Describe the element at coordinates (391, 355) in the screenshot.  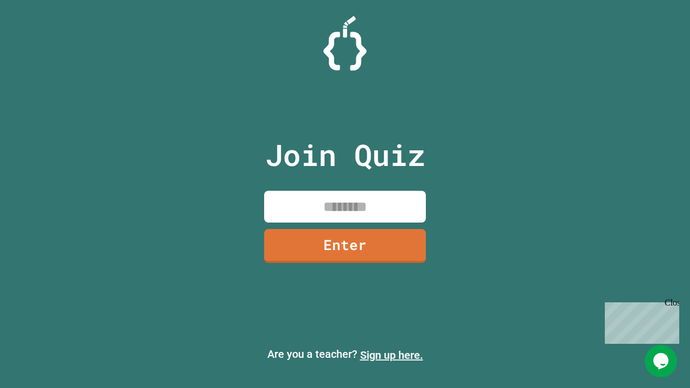
I see `a: Sign up here.` at that location.